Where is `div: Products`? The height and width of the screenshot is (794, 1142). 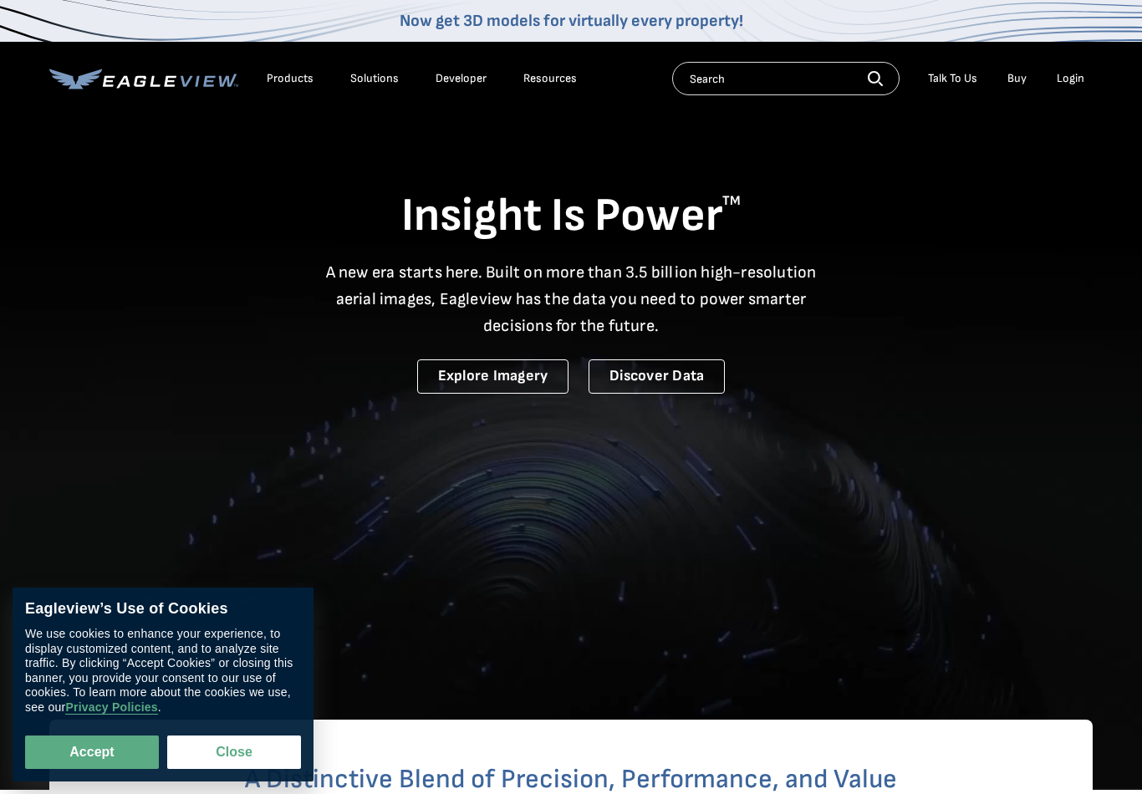 div: Products is located at coordinates (290, 79).